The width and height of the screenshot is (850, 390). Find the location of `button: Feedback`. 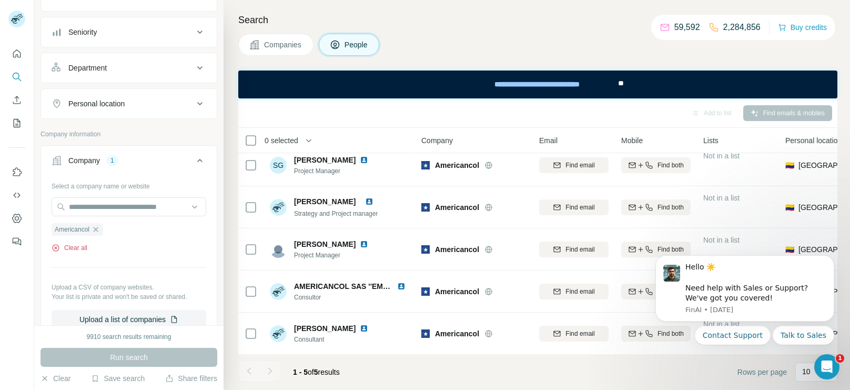

button: Feedback is located at coordinates (17, 242).